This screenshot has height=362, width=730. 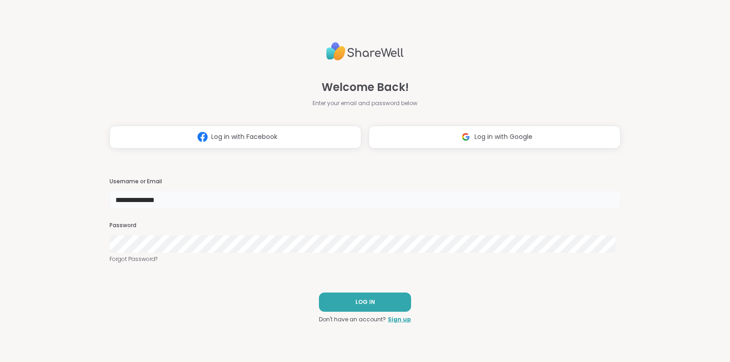 What do you see at coordinates (495, 137) in the screenshot?
I see `button: Log in with Google` at bounding box center [495, 137].